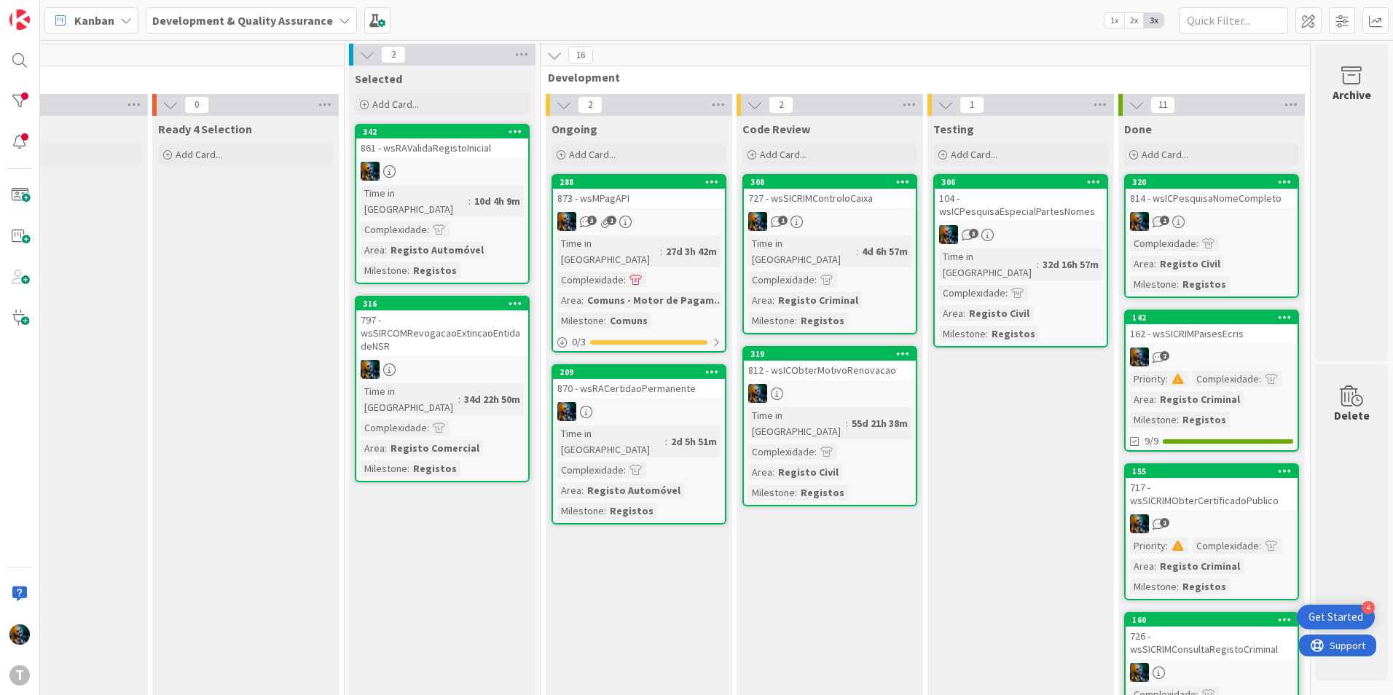  I want to click on div: 319812 - wsICObterMotivoRenovacao, so click(830, 364).